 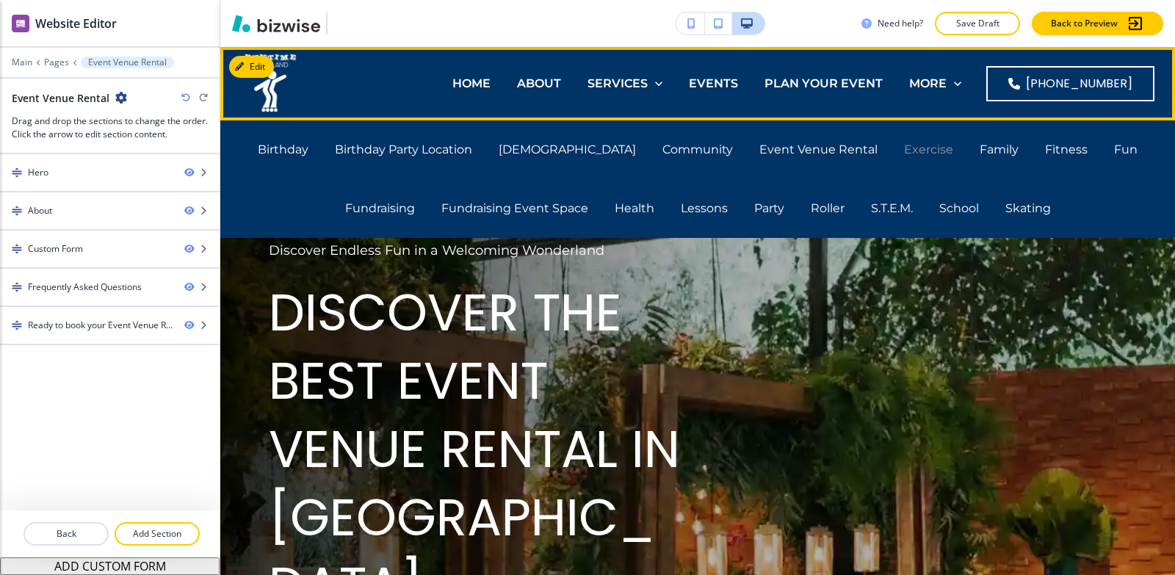 I want to click on div: Ready to book your Event Venue Rental?, so click(x=100, y=325).